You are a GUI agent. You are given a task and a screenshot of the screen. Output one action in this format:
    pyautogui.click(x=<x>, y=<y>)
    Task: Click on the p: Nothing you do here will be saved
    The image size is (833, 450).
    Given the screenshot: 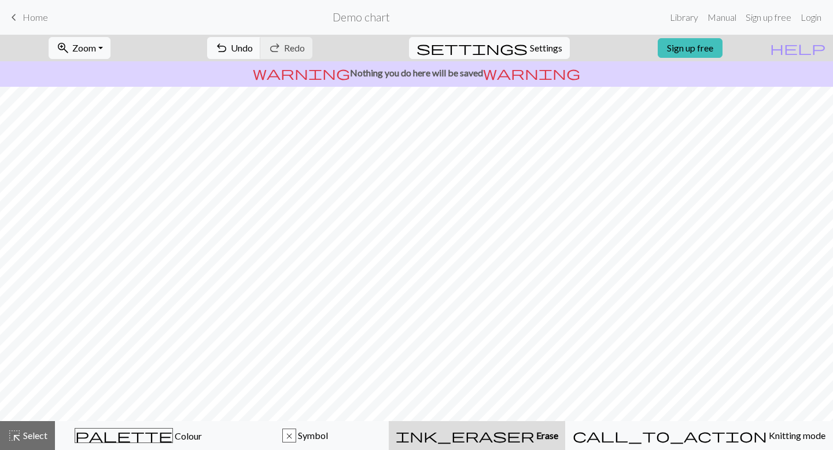 What is the action you would take?
    pyautogui.click(x=417, y=73)
    